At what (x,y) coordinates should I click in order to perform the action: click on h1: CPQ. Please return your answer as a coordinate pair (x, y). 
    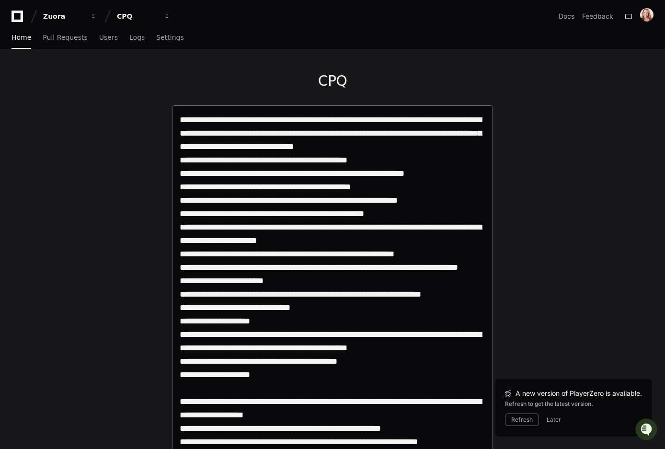
    Looking at the image, I should click on (332, 81).